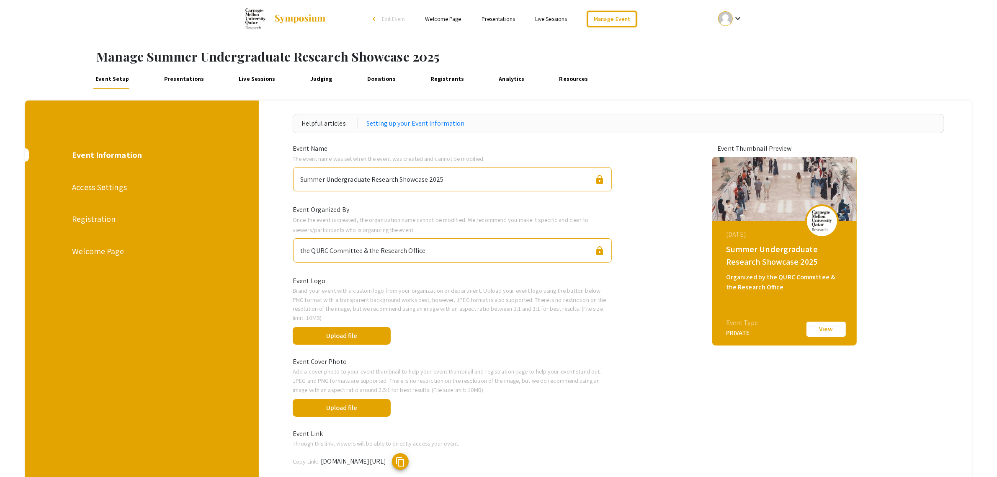 This screenshot has width=997, height=477. I want to click on div: Event Thumbnail Preview, so click(784, 149).